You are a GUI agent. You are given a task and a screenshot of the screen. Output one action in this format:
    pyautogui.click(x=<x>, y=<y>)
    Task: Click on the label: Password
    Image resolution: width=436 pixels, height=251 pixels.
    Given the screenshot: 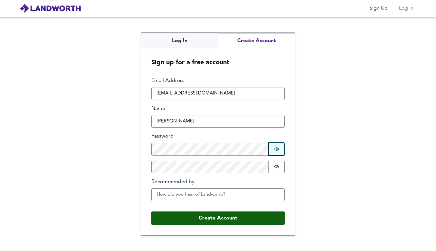 What is the action you would take?
    pyautogui.click(x=218, y=136)
    